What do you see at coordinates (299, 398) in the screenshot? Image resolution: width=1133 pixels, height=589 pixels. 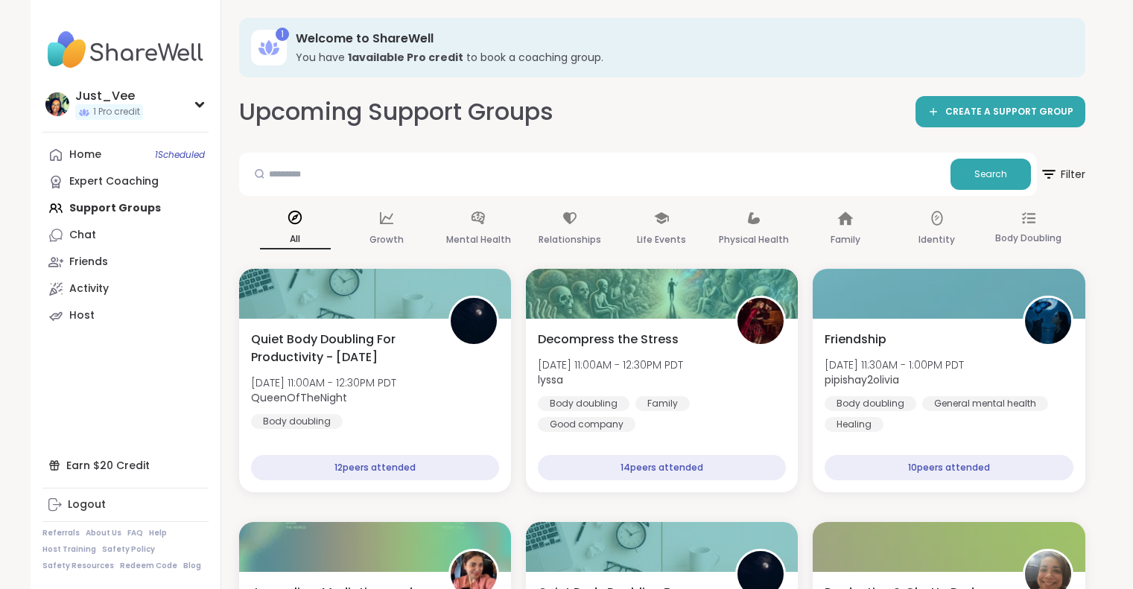 I see `b: QueenOfTheNight` at bounding box center [299, 398].